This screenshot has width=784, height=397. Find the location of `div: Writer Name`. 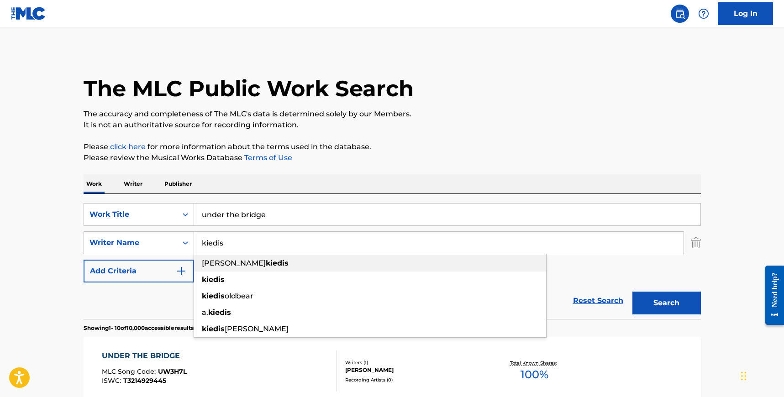

div: Writer Name is located at coordinates (131, 243).